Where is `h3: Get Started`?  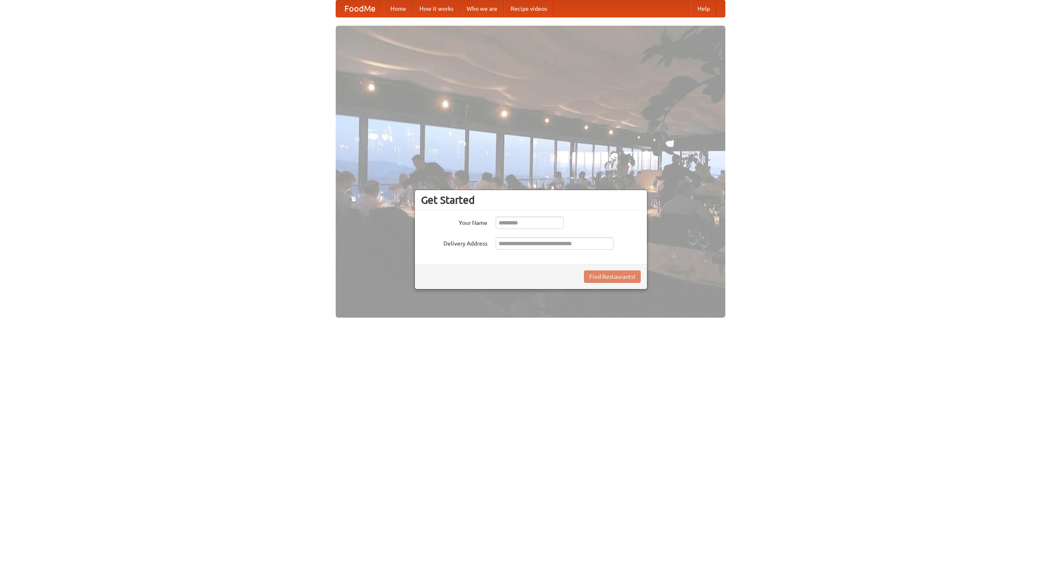 h3: Get Started is located at coordinates (531, 200).